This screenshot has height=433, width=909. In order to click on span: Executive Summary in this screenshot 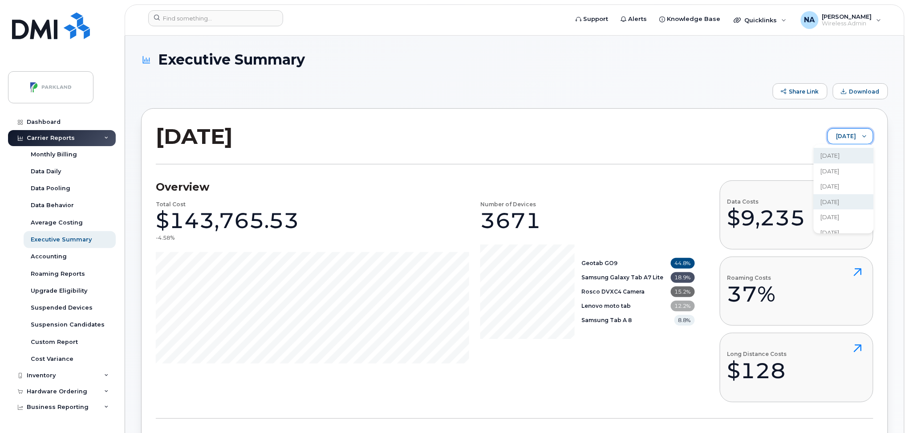, I will do `click(232, 59)`.